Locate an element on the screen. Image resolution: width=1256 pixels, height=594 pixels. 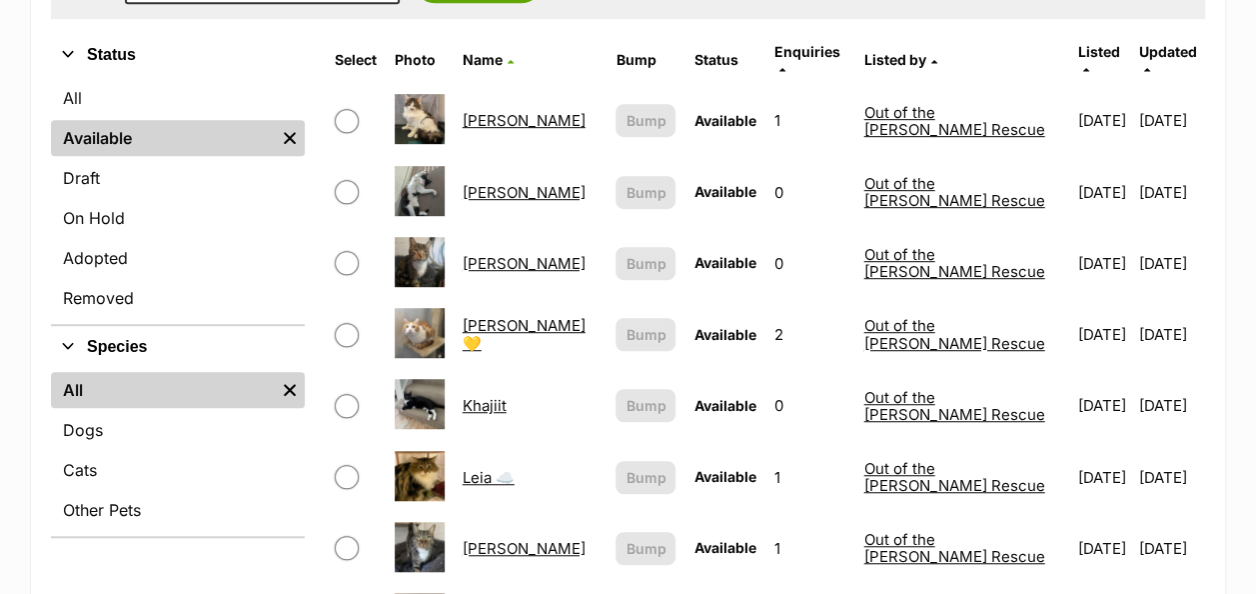
a: Cats is located at coordinates (178, 470).